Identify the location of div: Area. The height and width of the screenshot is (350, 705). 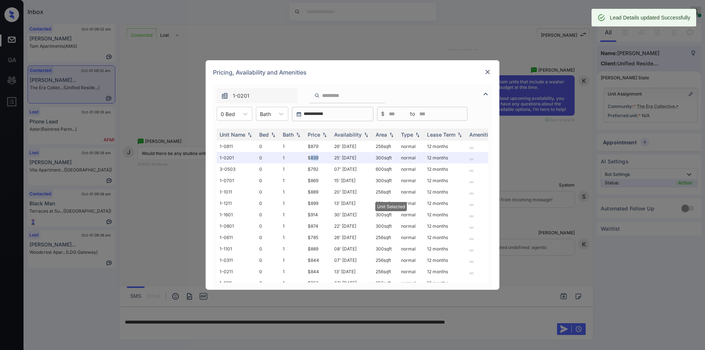
(381, 134).